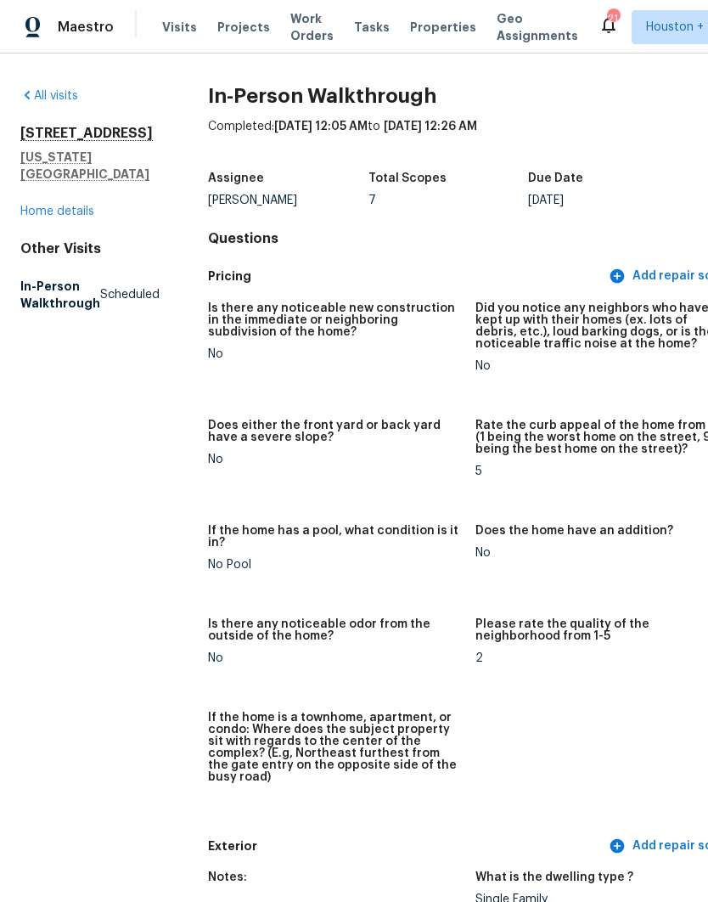  I want to click on h5: Notes:, so click(228, 877).